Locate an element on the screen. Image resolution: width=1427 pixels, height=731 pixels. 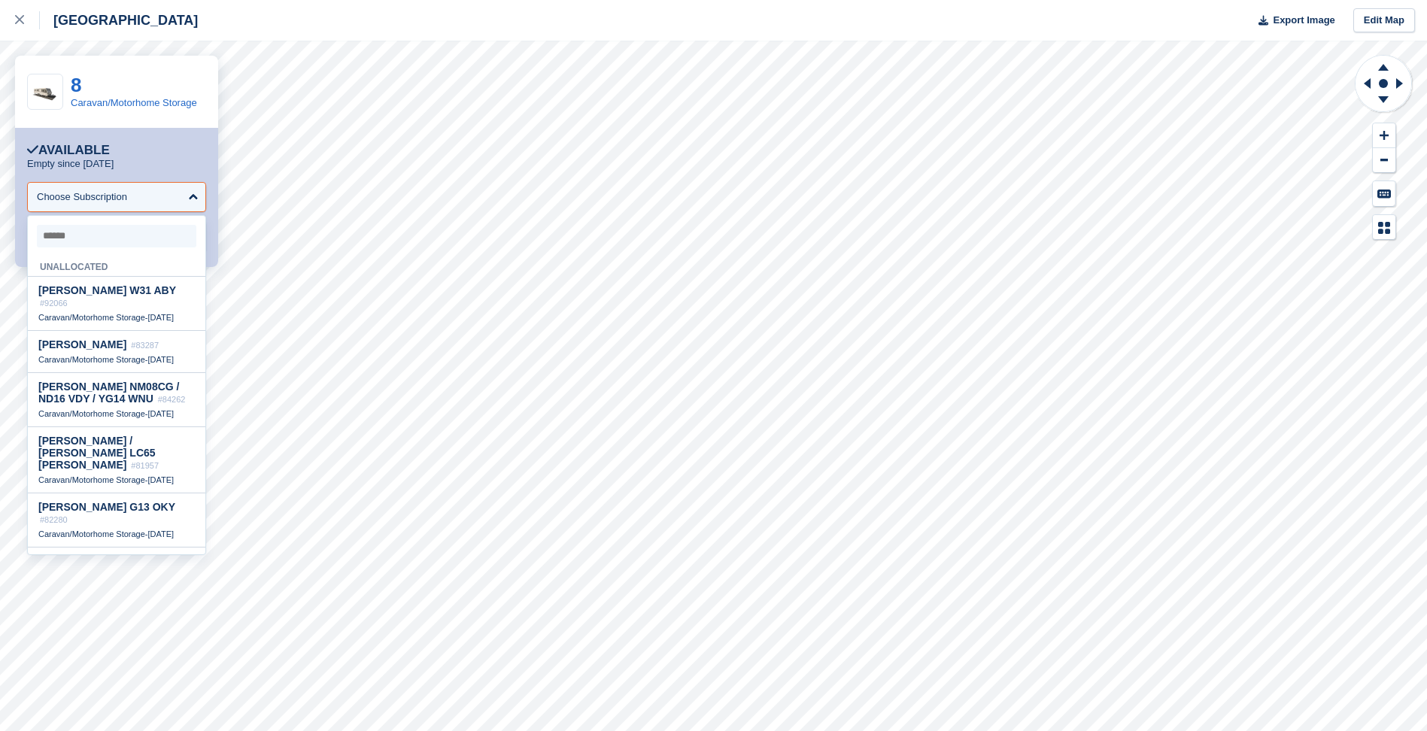
span: Export Image is located at coordinates (1303, 20).